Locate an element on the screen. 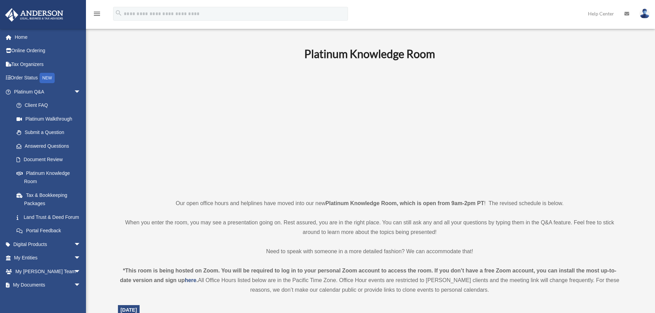 This screenshot has height=313, width=655. img: Anderson Advisors Platinum Portal is located at coordinates (34, 15).